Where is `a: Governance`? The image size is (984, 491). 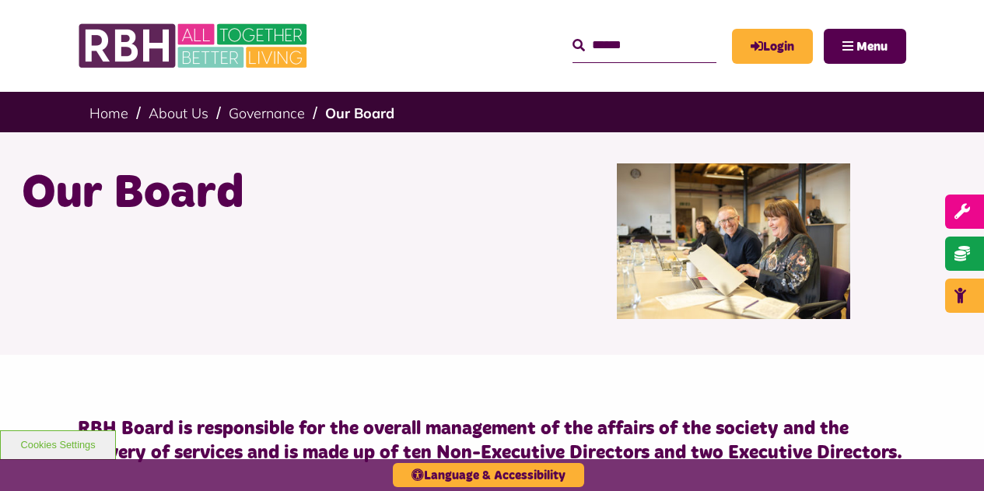
a: Governance is located at coordinates (267, 113).